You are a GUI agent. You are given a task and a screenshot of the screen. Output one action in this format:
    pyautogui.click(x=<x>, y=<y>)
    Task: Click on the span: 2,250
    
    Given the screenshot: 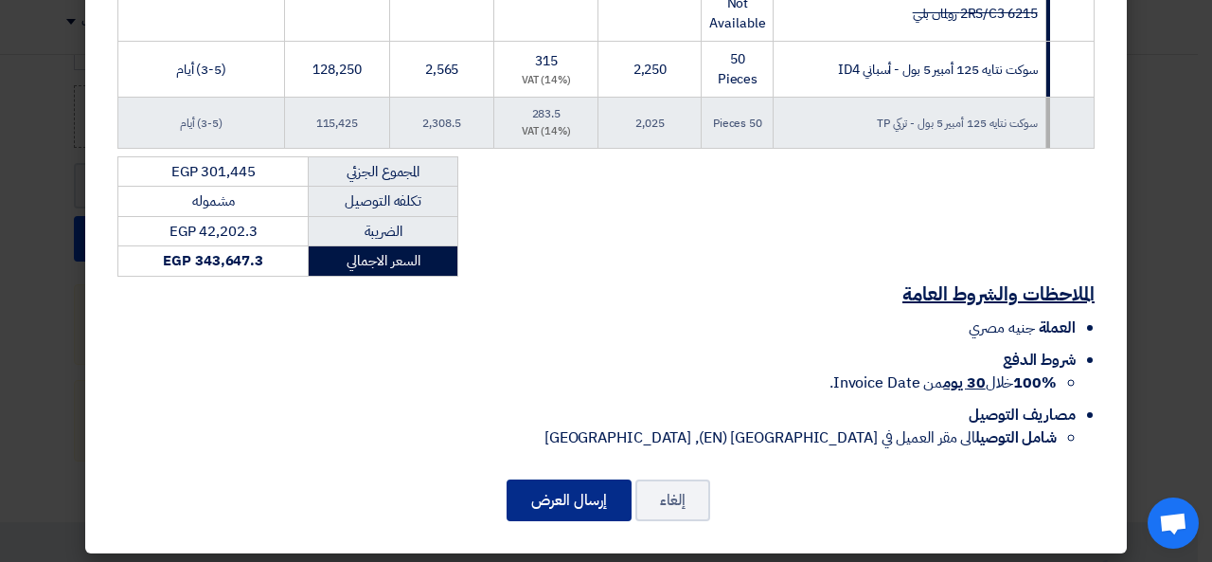 What is the action you would take?
    pyautogui.click(x=651, y=69)
    